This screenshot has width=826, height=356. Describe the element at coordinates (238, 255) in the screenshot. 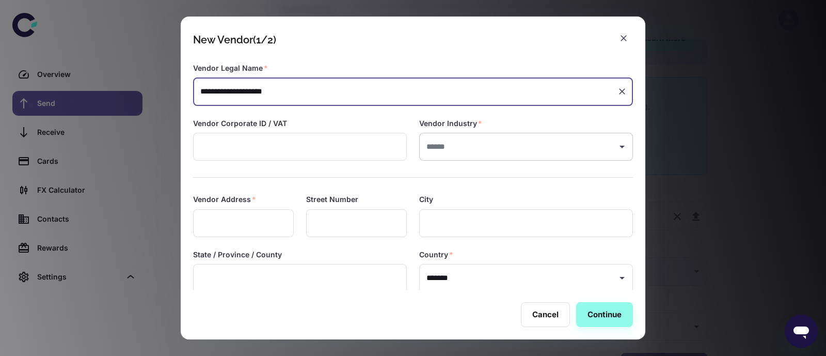

I see `label: State / Province / County` at that location.